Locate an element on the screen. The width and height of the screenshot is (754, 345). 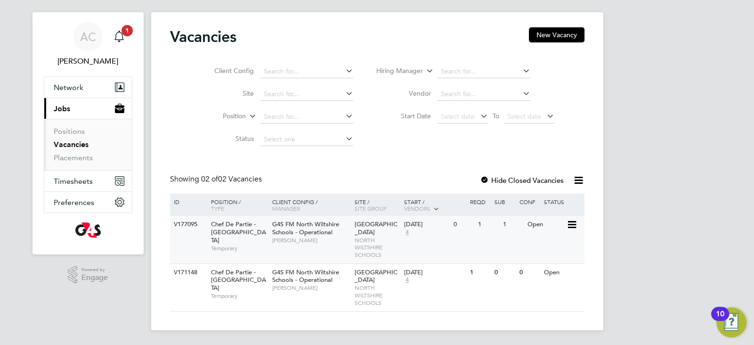
img: g4s-logo-retina.png is located at coordinates (88, 230).